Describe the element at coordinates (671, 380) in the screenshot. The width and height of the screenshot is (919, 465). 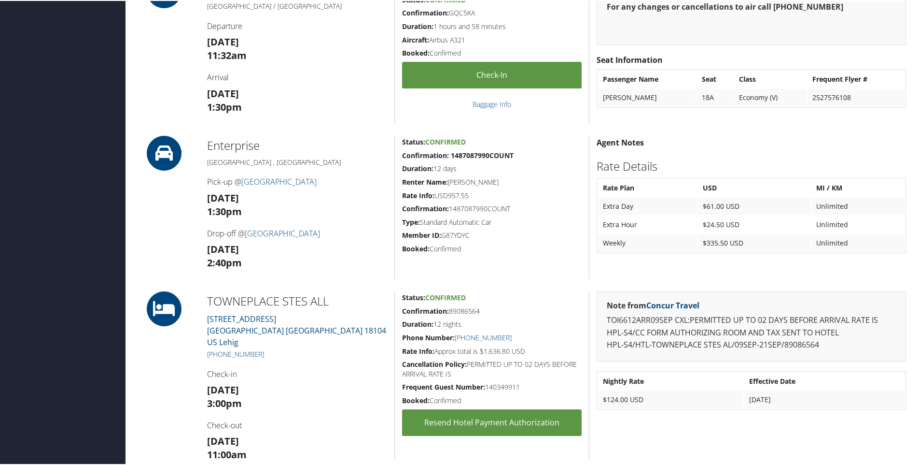
I see `th: Nightly Rate` at that location.